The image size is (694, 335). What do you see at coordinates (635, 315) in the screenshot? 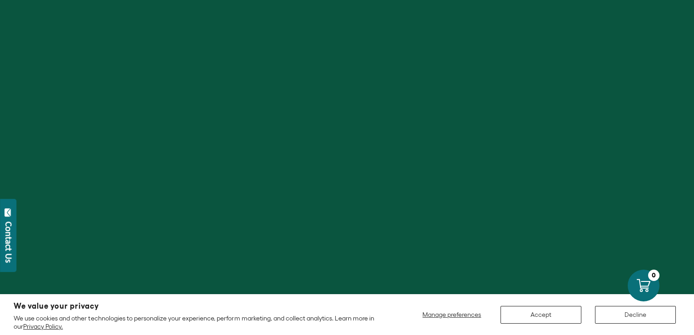
I see `button: Decline` at bounding box center [635, 315].